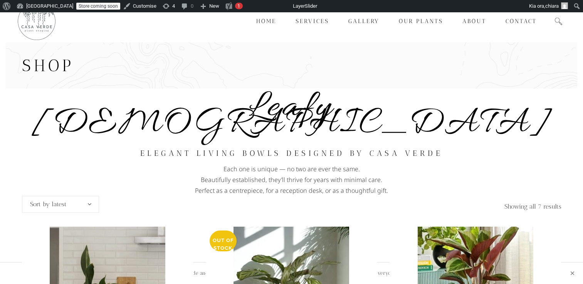 The height and width of the screenshot is (284, 583). I want to click on img: Views over 48 hours. Click for more Jetpack Stats., so click(271, 6).